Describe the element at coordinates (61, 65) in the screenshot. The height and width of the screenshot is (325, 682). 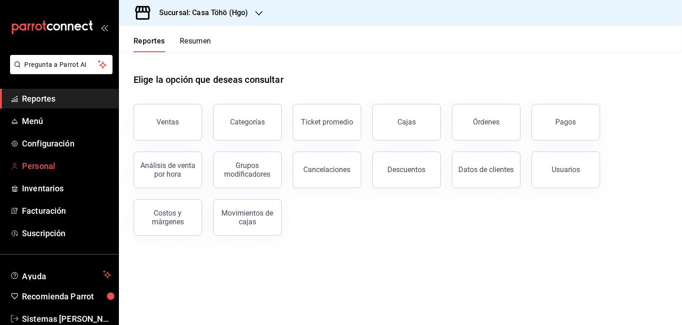
I see `span: Pregunta a Parrot AI` at that location.